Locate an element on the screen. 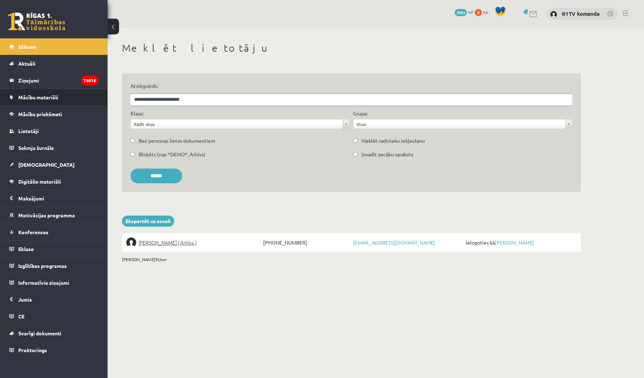  span: Rādīt visas is located at coordinates (237, 124).